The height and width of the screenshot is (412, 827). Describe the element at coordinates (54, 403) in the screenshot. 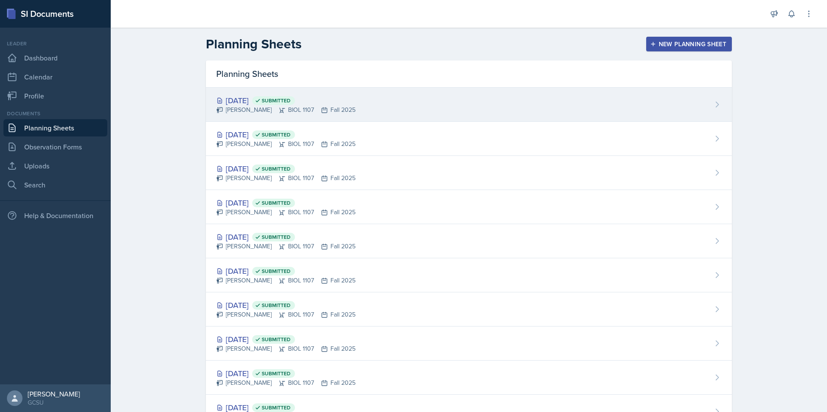

I see `div: GCSU` at that location.